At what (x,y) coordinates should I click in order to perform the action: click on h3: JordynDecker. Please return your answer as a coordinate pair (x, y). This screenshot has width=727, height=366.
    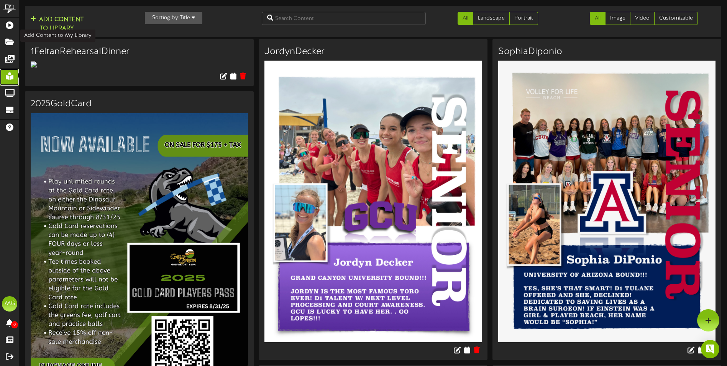
    Looking at the image, I should click on (373, 52).